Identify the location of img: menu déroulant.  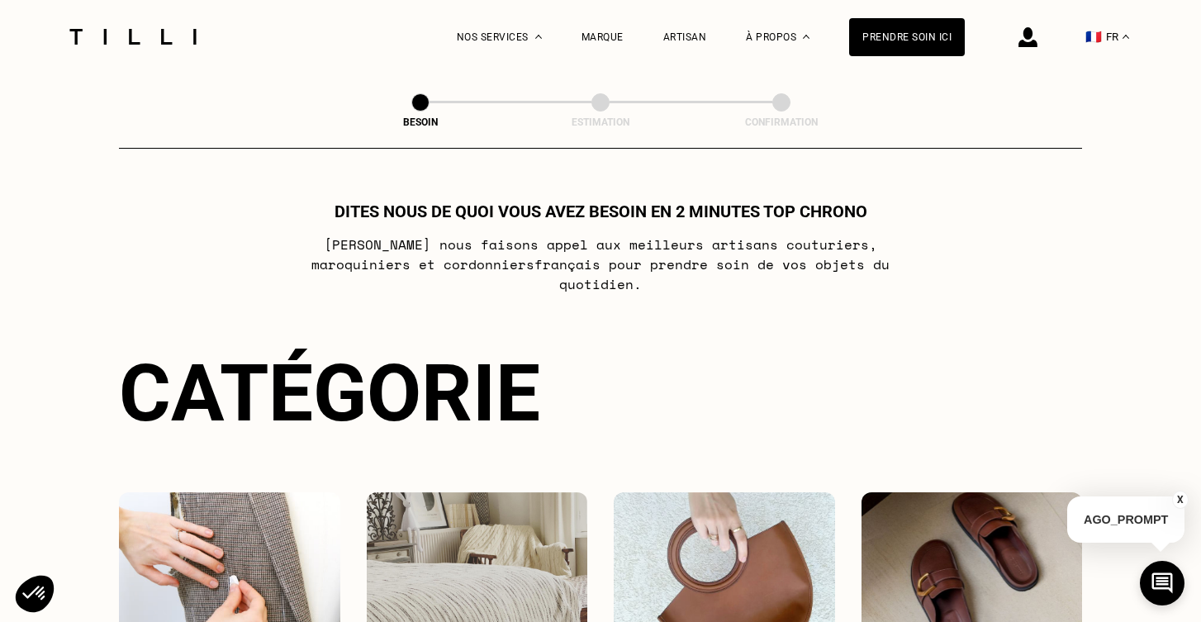
(1125, 36).